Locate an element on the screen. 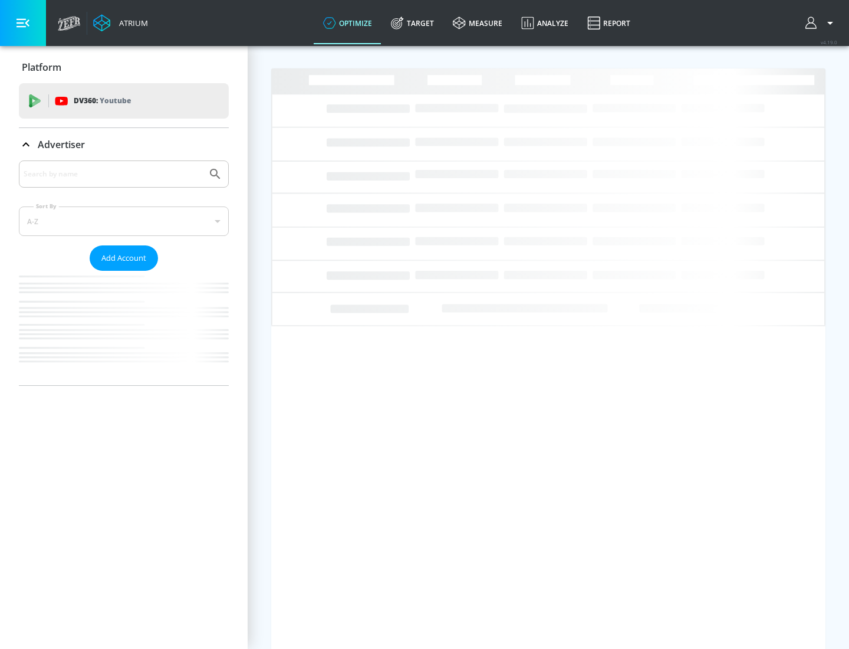  a: Report is located at coordinates (609, 23).